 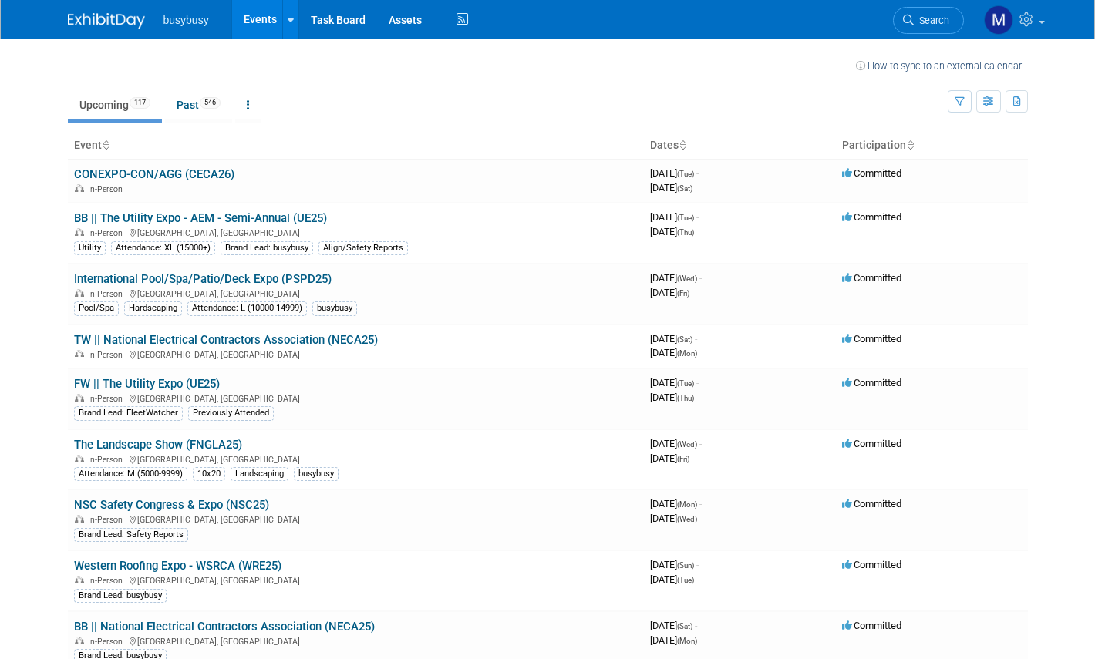 I want to click on span: busybusy, so click(x=186, y=20).